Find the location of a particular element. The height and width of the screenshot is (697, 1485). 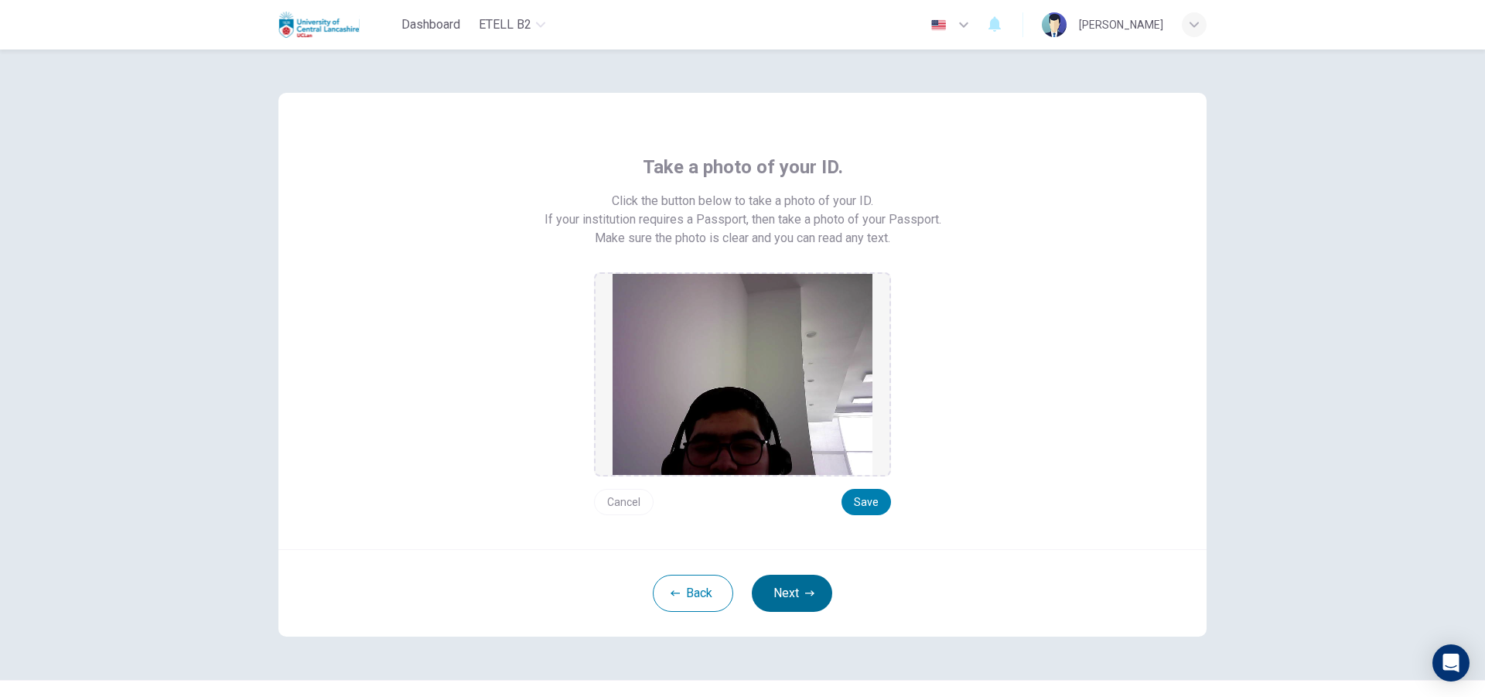

button: Back is located at coordinates (693, 593).